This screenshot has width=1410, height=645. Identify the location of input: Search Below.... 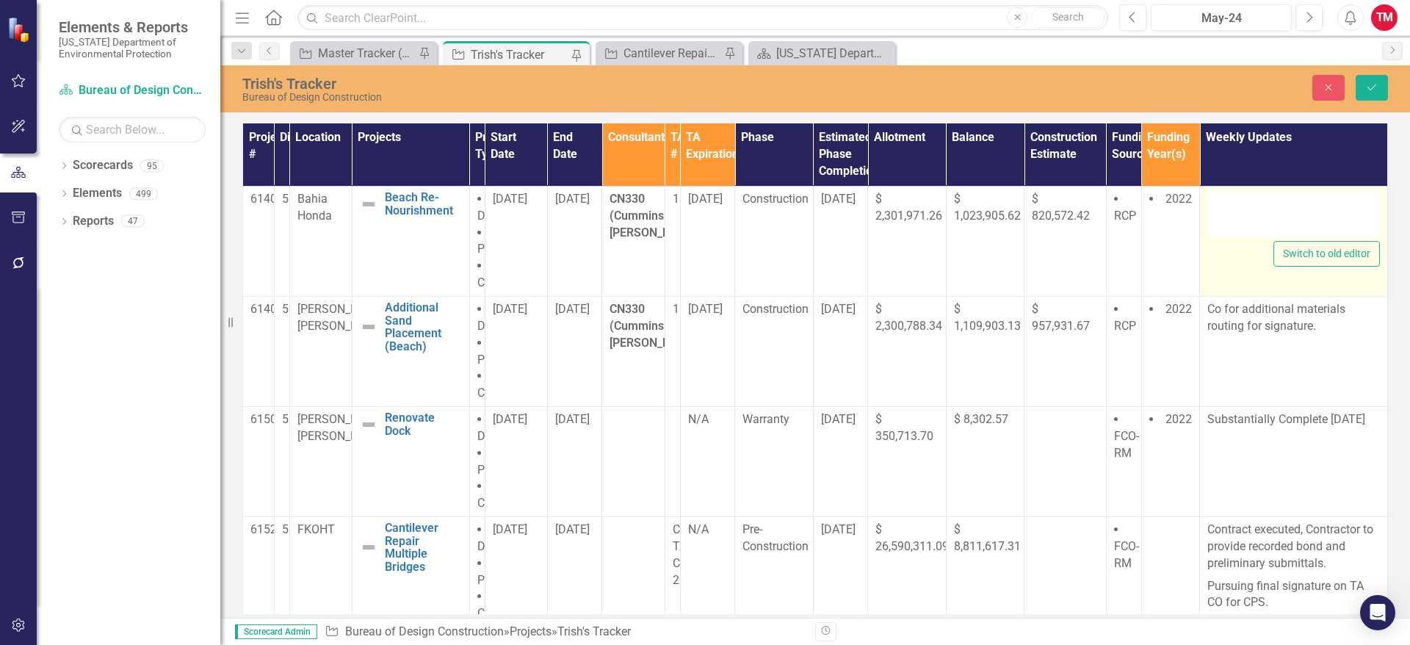
(132, 129).